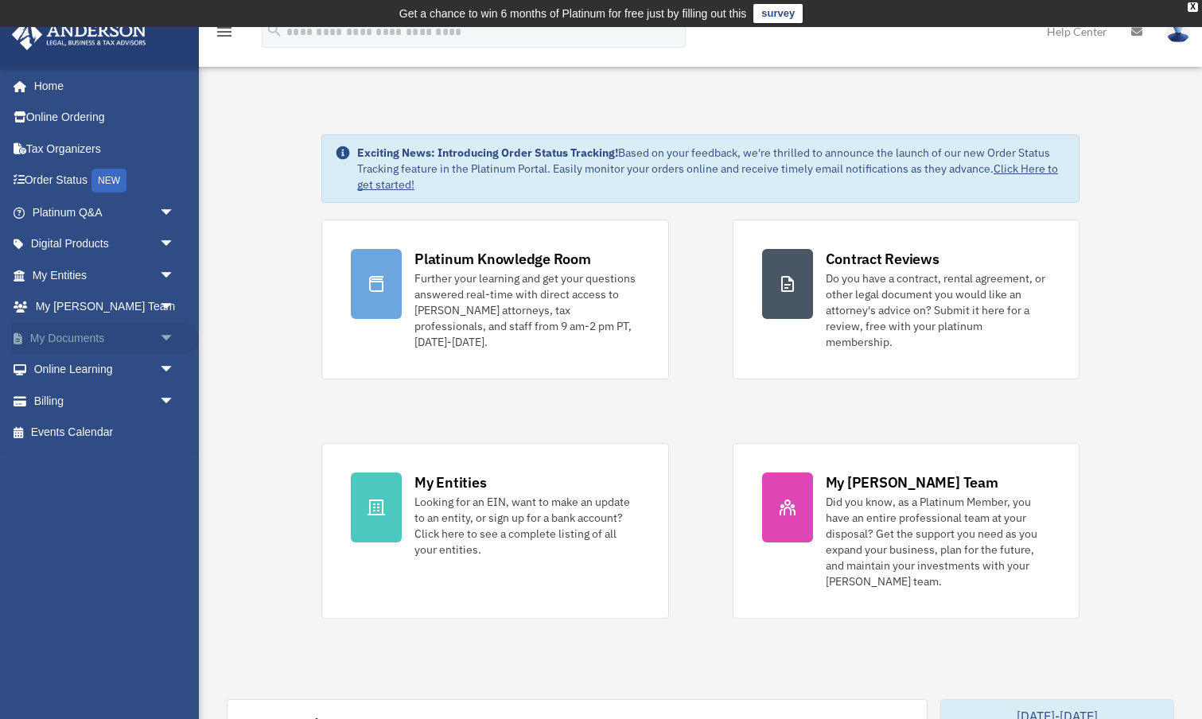  What do you see at coordinates (1178, 31) in the screenshot?
I see `img: User Pic` at bounding box center [1178, 31].